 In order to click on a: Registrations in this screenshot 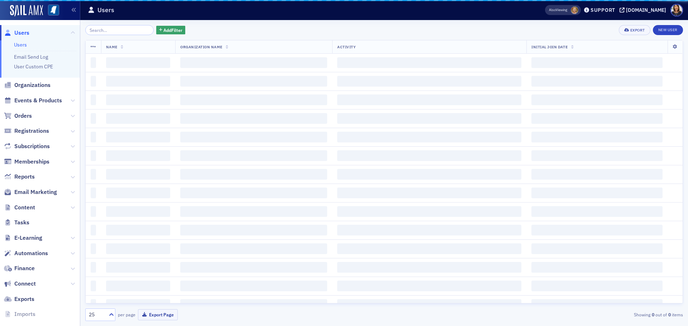, I will do `click(27, 131)`.